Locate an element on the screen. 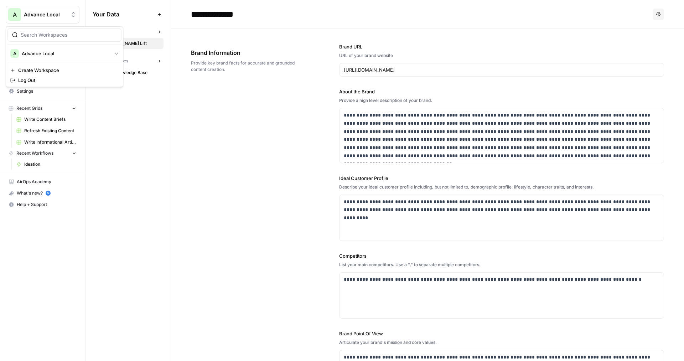 The height and width of the screenshot is (361, 684). a: Settings is located at coordinates (42, 91).